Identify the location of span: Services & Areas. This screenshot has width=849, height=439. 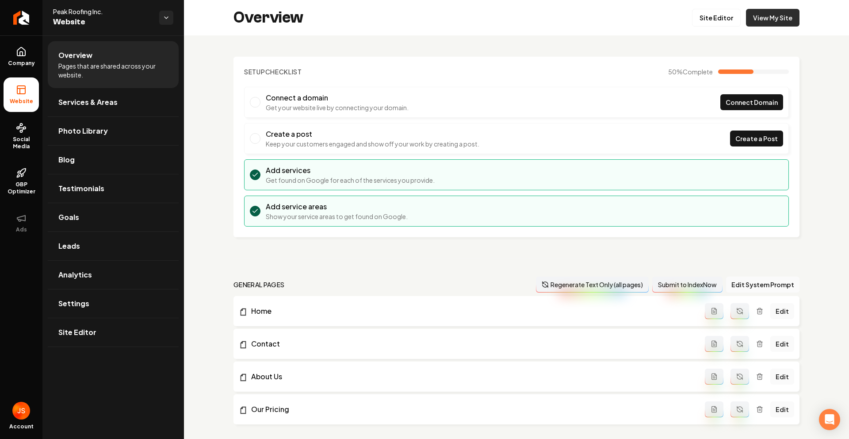
(88, 102).